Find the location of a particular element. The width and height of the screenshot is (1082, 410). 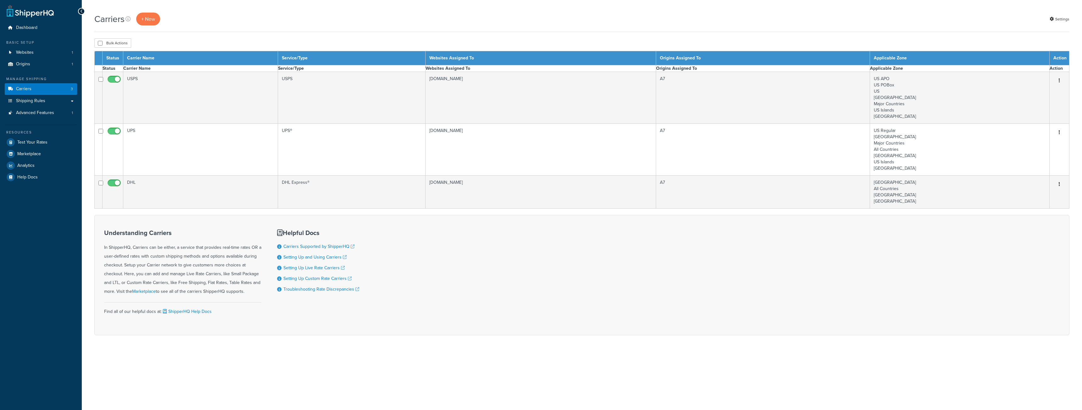

div: Basic Setup is located at coordinates (41, 42).